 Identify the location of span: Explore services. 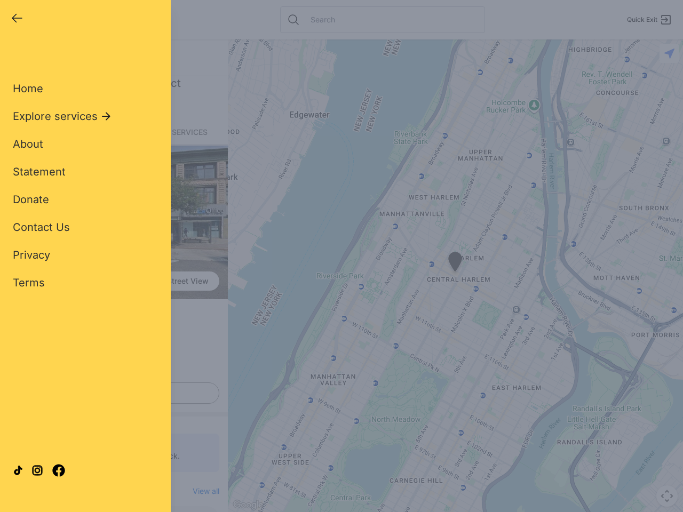
(55, 116).